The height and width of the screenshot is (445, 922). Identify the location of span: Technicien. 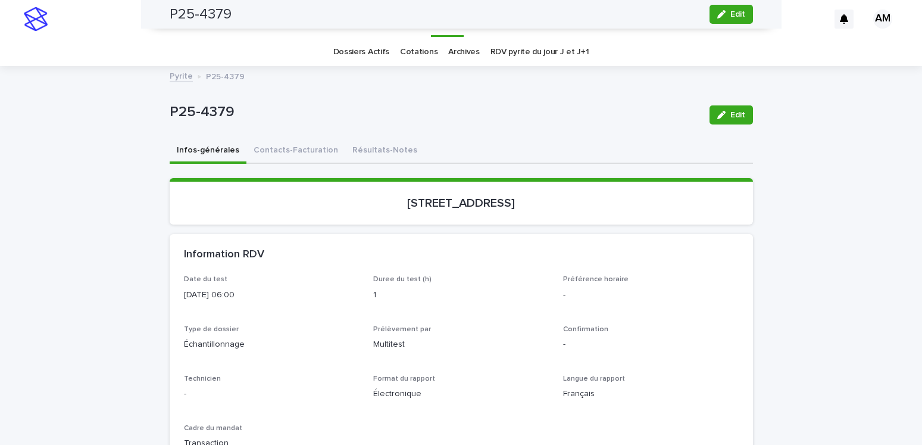
(202, 379).